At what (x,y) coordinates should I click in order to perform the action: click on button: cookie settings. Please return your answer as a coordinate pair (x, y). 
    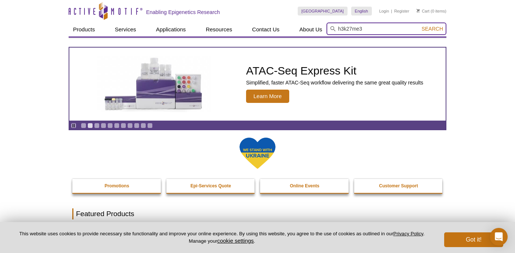
    Looking at the image, I should click on (235, 241).